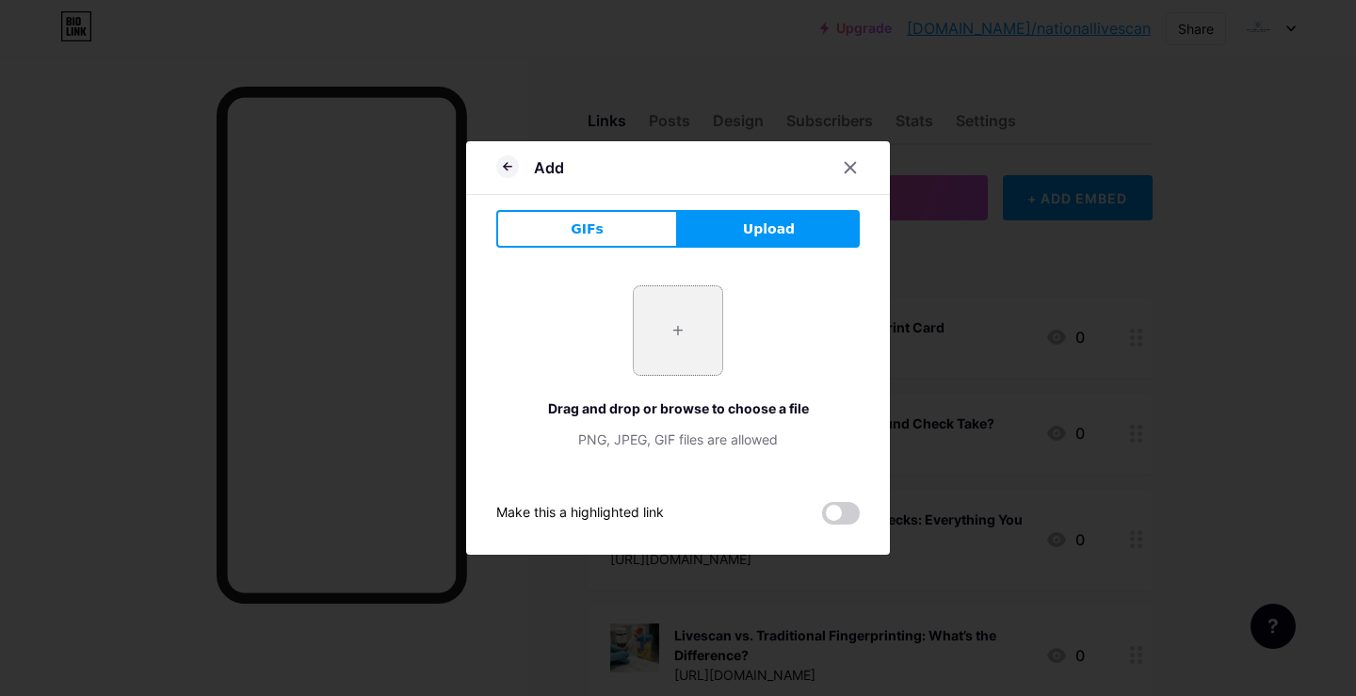 The height and width of the screenshot is (696, 1356). Describe the element at coordinates (580, 513) in the screenshot. I see `div: Make this a highlighted link` at that location.